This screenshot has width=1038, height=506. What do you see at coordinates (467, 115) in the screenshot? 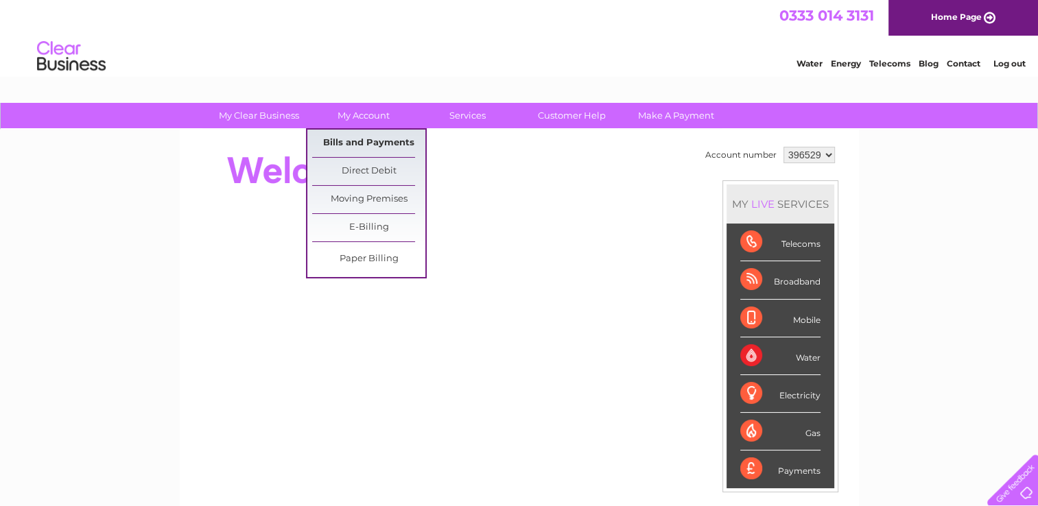
I see `a: Services` at bounding box center [467, 115].